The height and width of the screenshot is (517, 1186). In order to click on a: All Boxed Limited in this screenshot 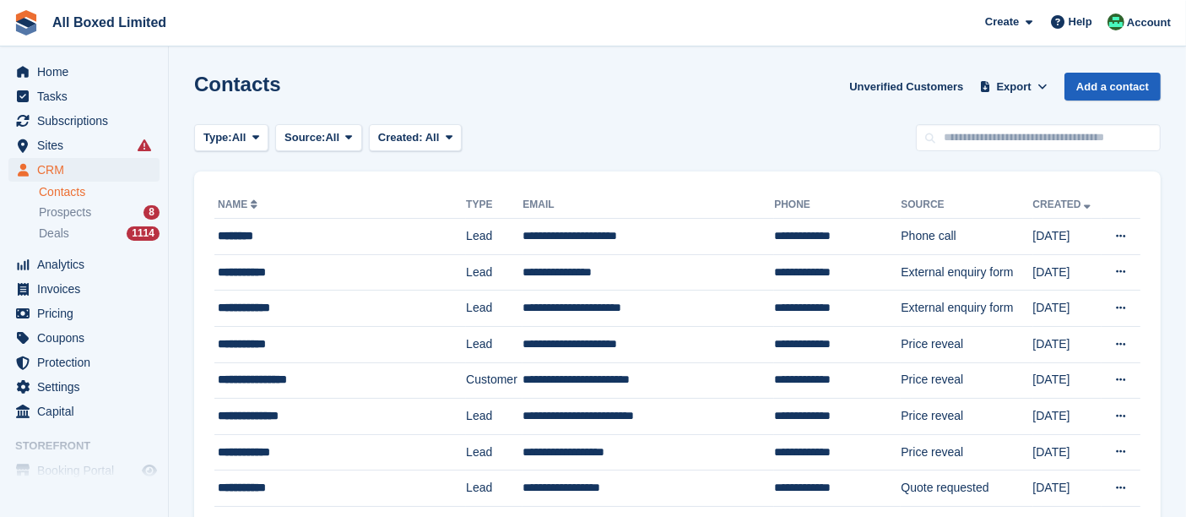, I will do `click(109, 22)`.